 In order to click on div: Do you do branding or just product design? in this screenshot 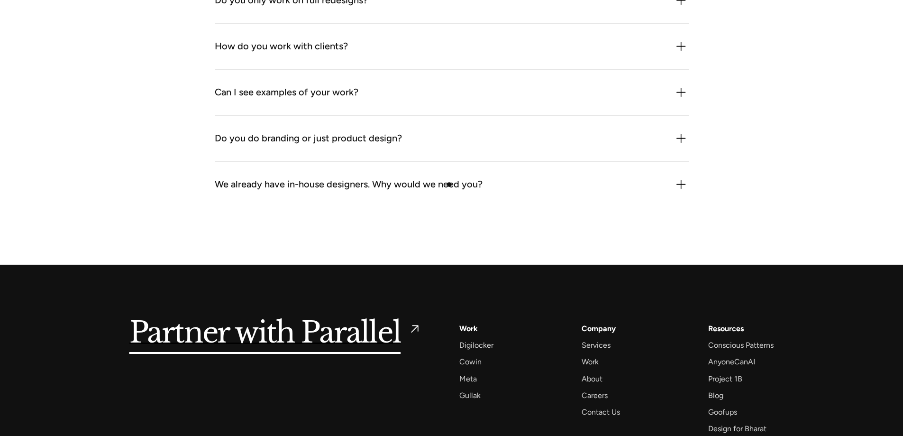, I will do `click(308, 138)`.